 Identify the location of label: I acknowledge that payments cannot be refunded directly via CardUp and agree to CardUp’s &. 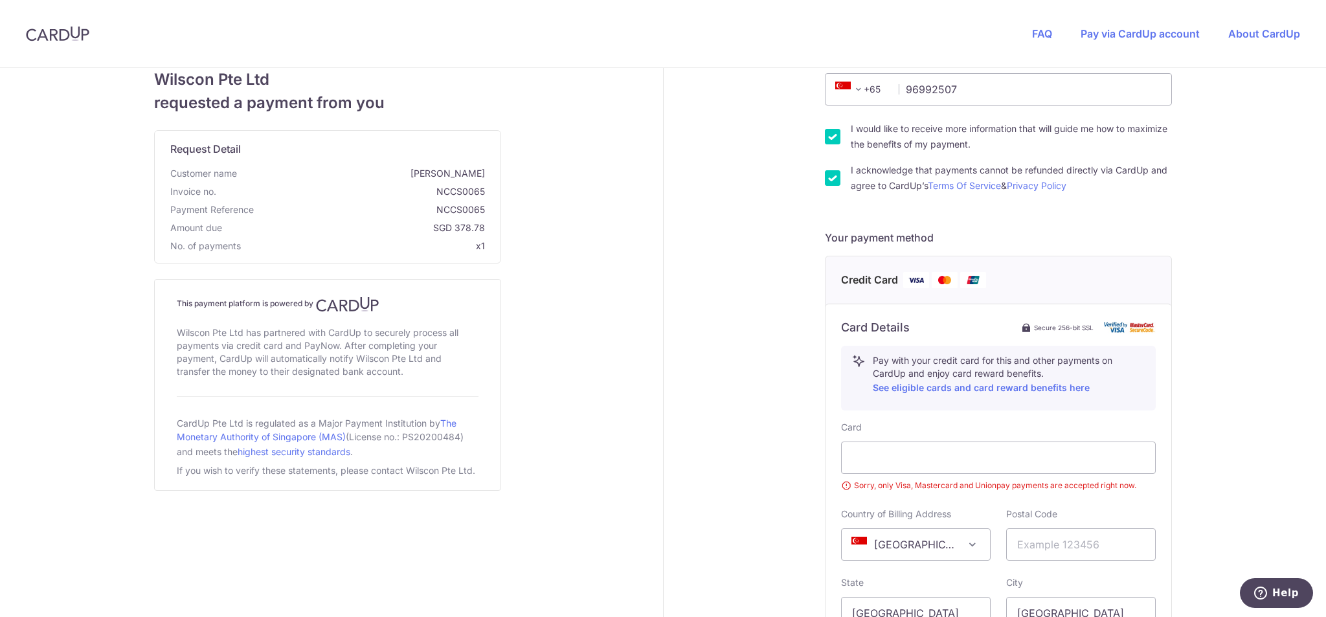
(1011, 178).